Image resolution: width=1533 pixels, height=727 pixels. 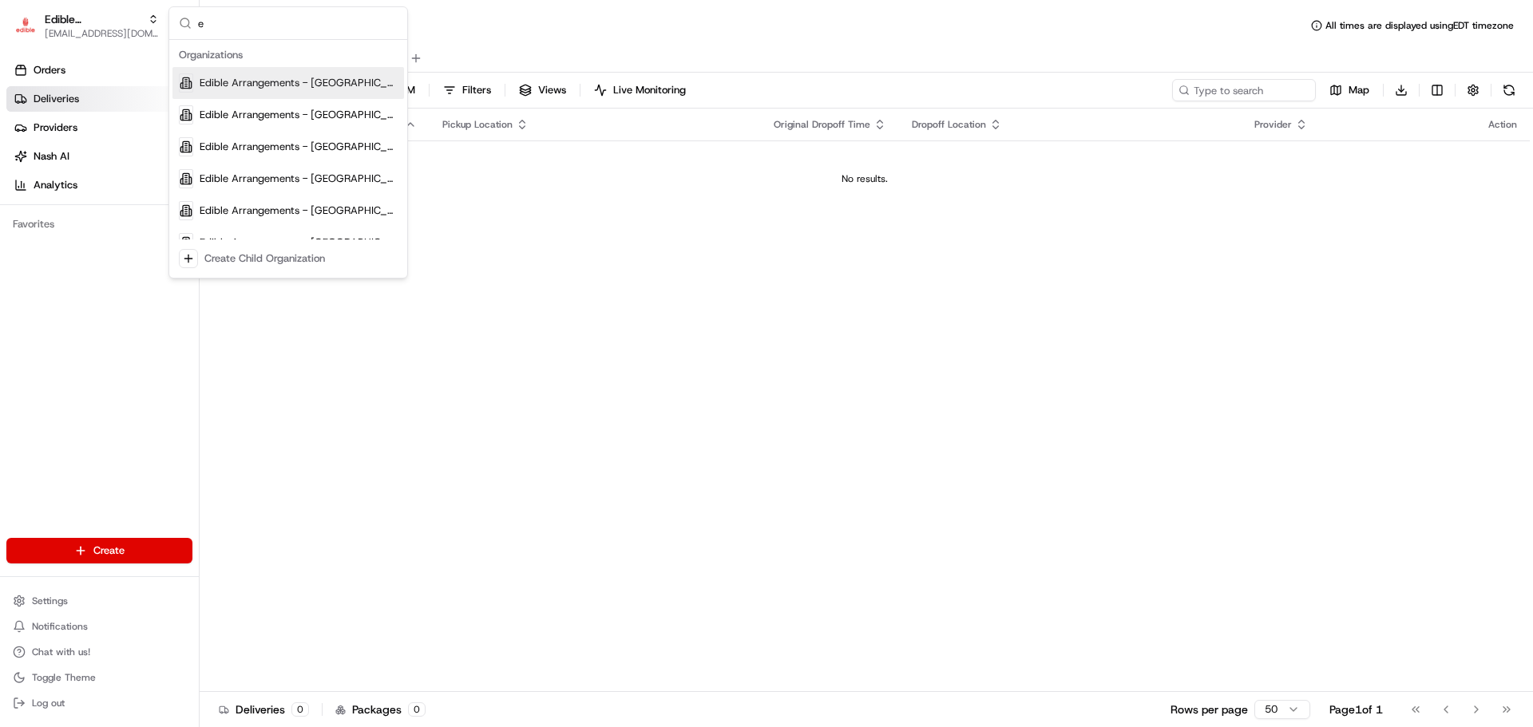 I want to click on a: Nash AI, so click(x=102, y=157).